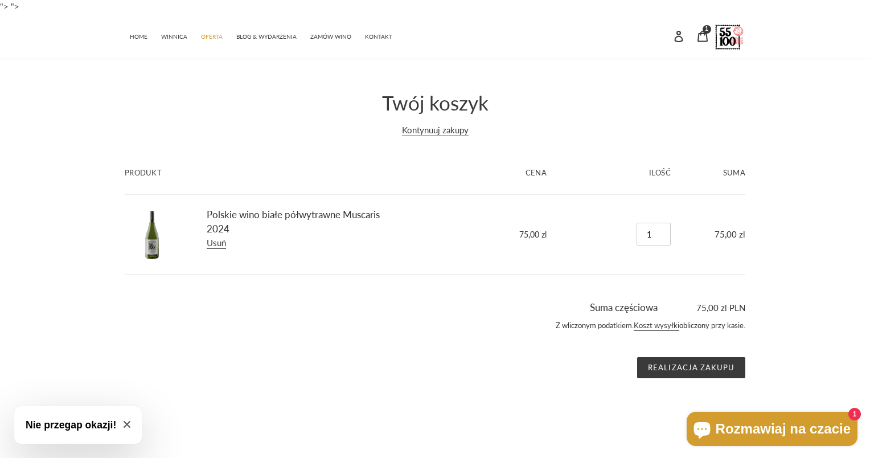 This screenshot has width=870, height=458. What do you see at coordinates (702, 307) in the screenshot?
I see `span: 75,00 zl PLN` at bounding box center [702, 307].